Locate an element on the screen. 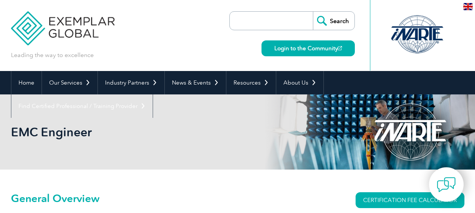  a: Login to the Community is located at coordinates (308, 48).